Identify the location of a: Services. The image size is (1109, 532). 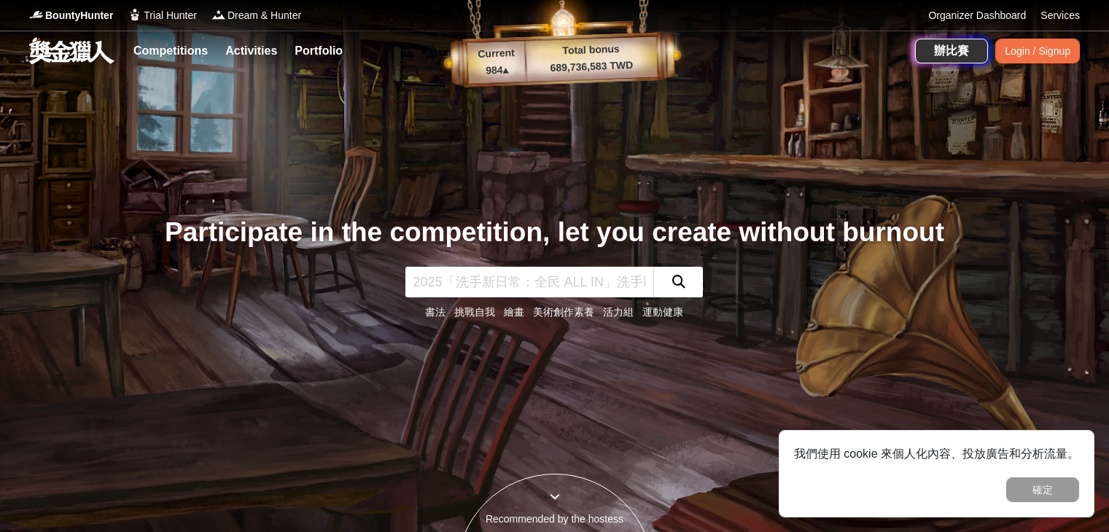
(1060, 15).